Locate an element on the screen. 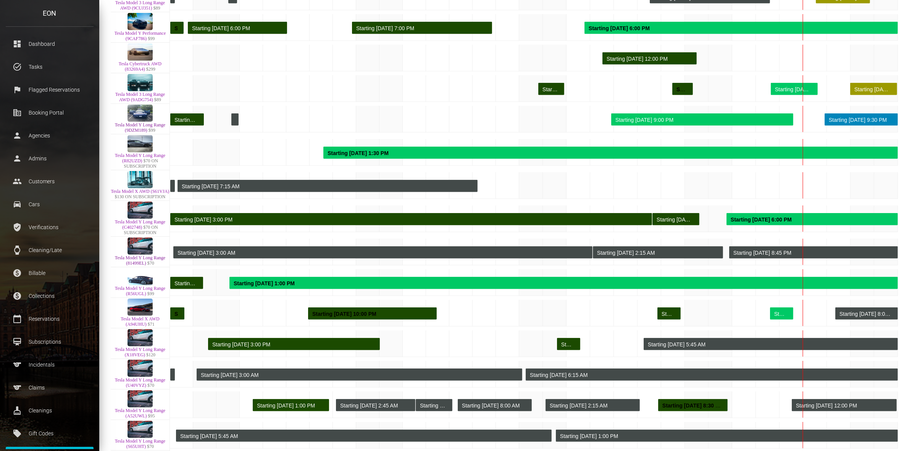 This screenshot has height=451, width=909. img: Tesla Model Y Long Range (81499EL) is located at coordinates (140, 246).